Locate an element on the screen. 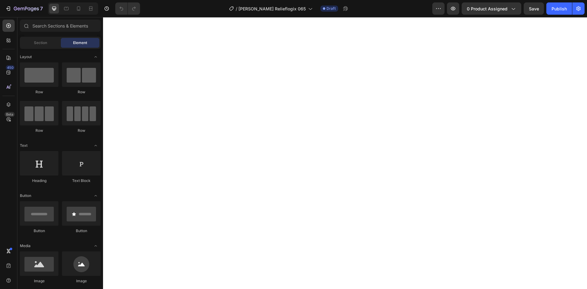 This screenshot has height=289, width=587. span: Element is located at coordinates (80, 43).